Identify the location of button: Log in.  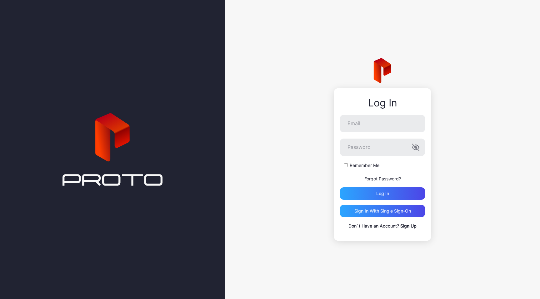
(382, 194).